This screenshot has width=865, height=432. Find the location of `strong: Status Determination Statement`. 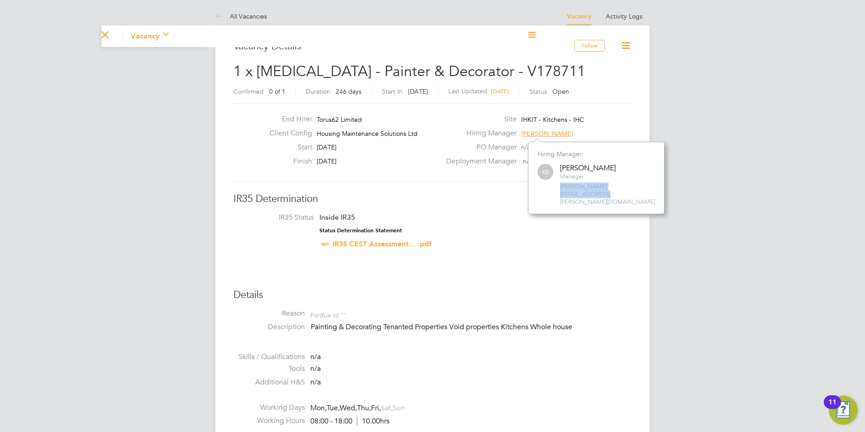

strong: Status Determination Statement is located at coordinates (361, 230).